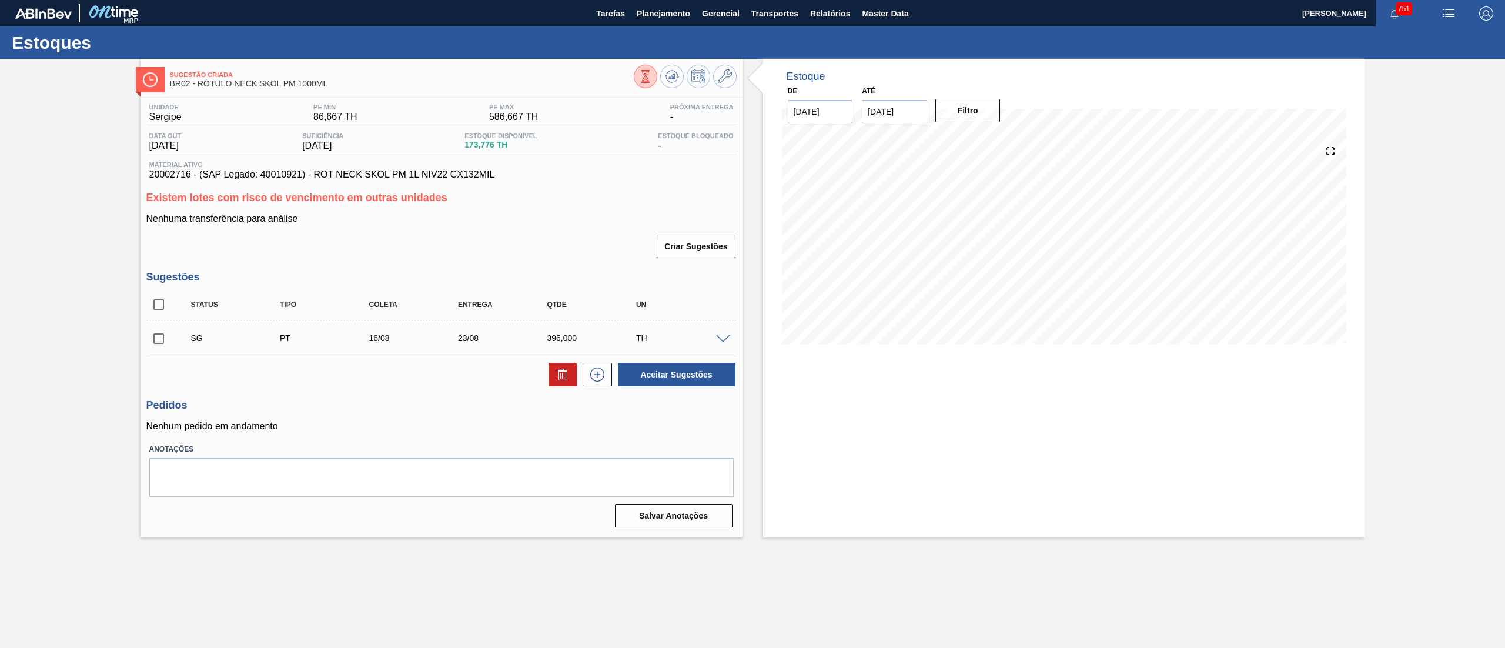 This screenshot has height=648, width=1505. Describe the element at coordinates (335, 107) in the screenshot. I see `span: PE MIN` at that location.